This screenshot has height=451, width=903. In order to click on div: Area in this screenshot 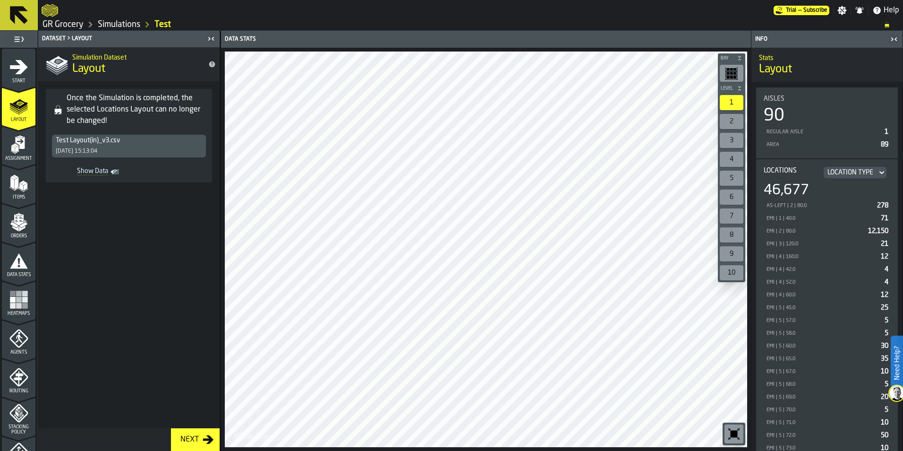, I will do `click(821, 145)`.